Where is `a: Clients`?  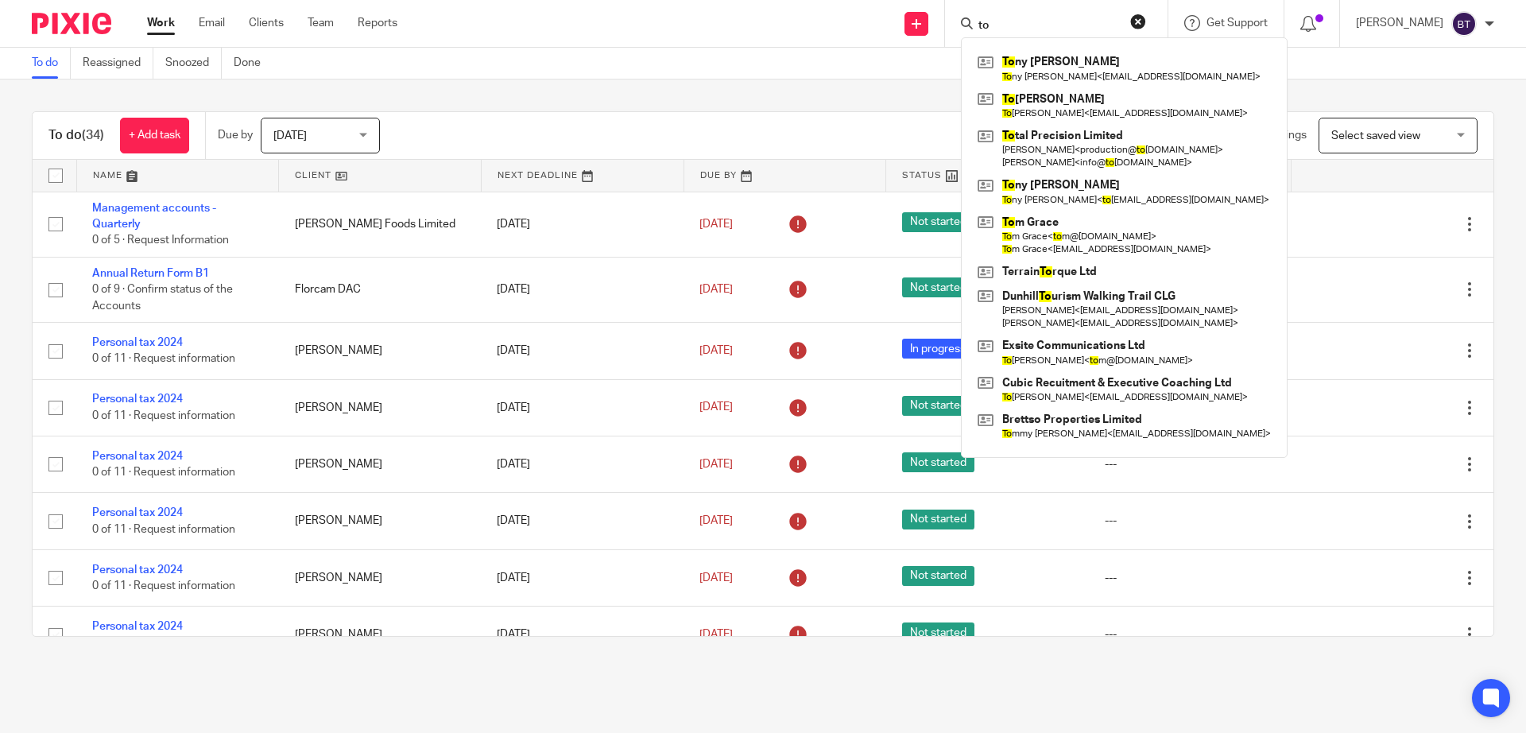 a: Clients is located at coordinates (266, 23).